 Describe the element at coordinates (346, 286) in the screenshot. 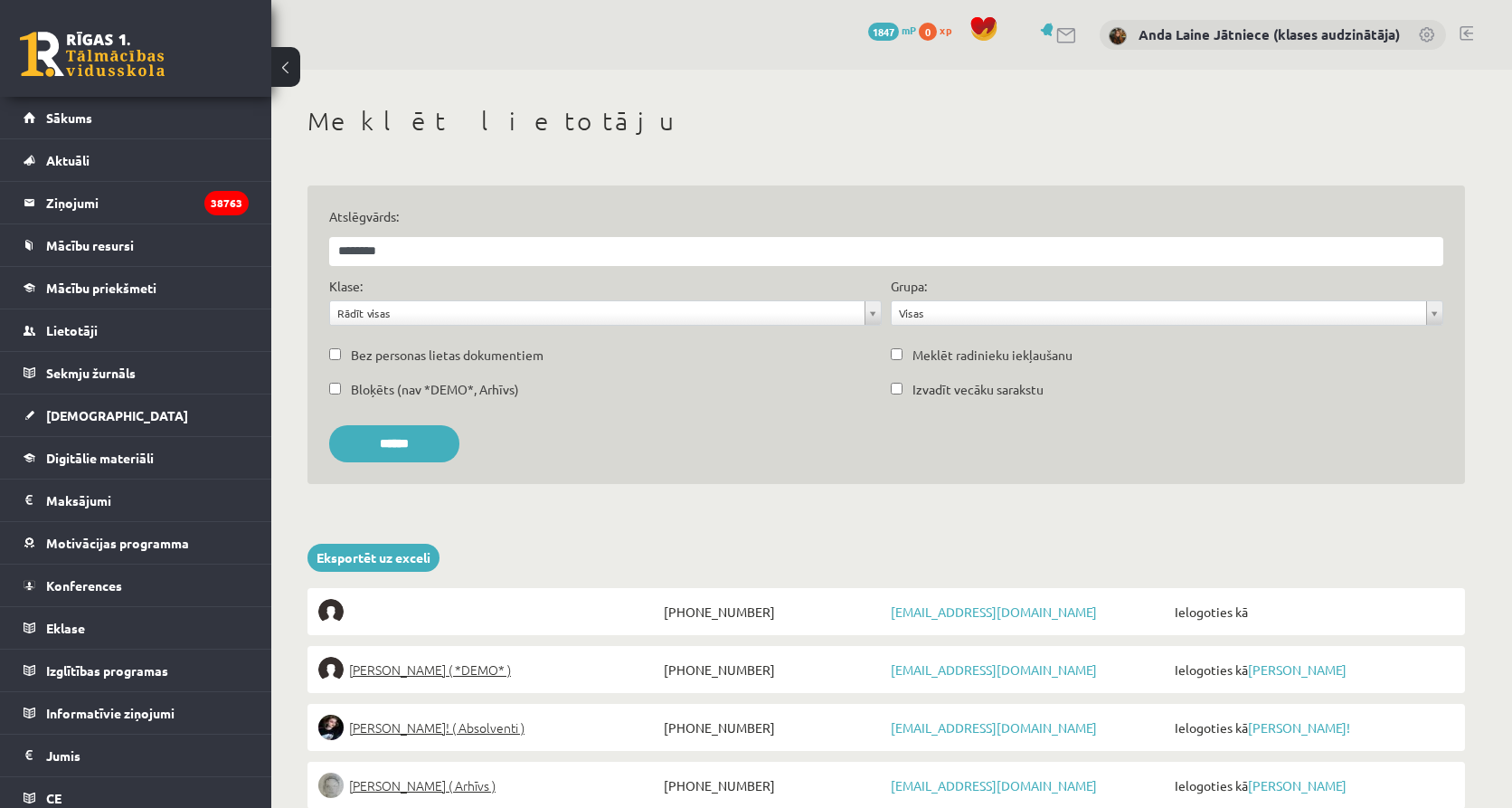

I see `label: Klase:` at that location.